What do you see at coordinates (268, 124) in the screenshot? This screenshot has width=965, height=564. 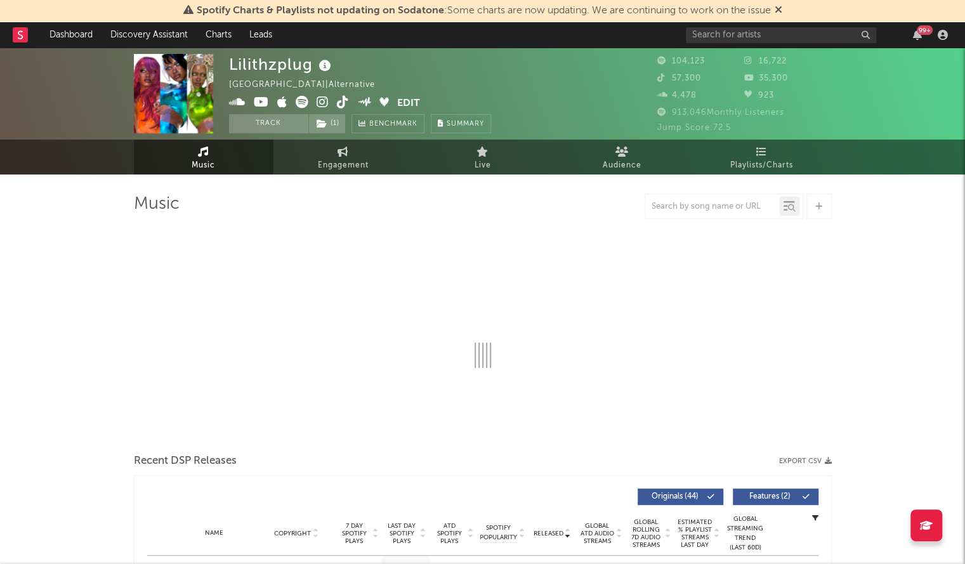 I see `button: Track` at bounding box center [268, 124].